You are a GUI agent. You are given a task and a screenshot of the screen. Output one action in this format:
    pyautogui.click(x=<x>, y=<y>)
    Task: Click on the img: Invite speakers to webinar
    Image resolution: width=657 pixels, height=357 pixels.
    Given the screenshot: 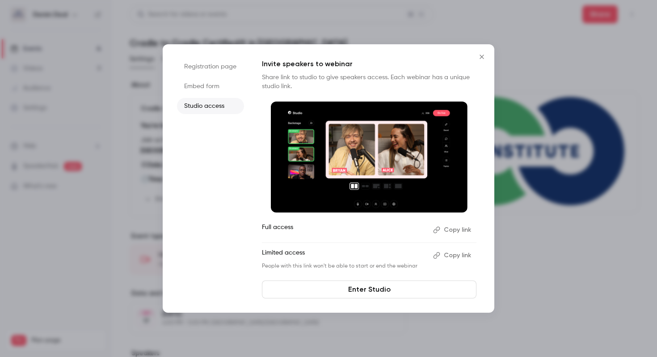 What is the action you would take?
    pyautogui.click(x=369, y=157)
    